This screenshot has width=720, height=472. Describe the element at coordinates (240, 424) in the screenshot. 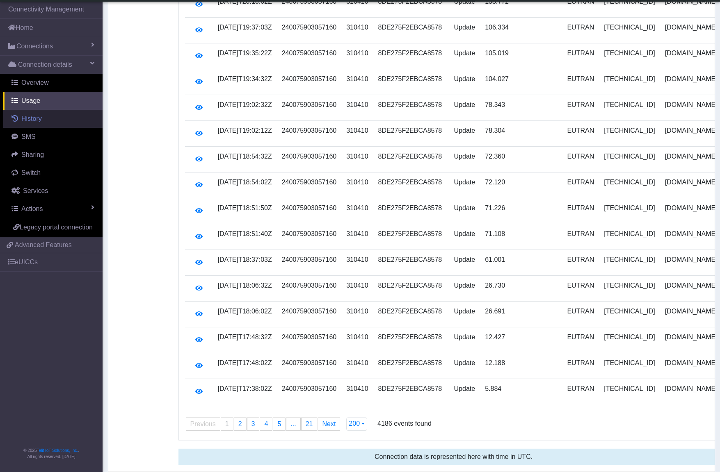

I see `span: 2` at that location.